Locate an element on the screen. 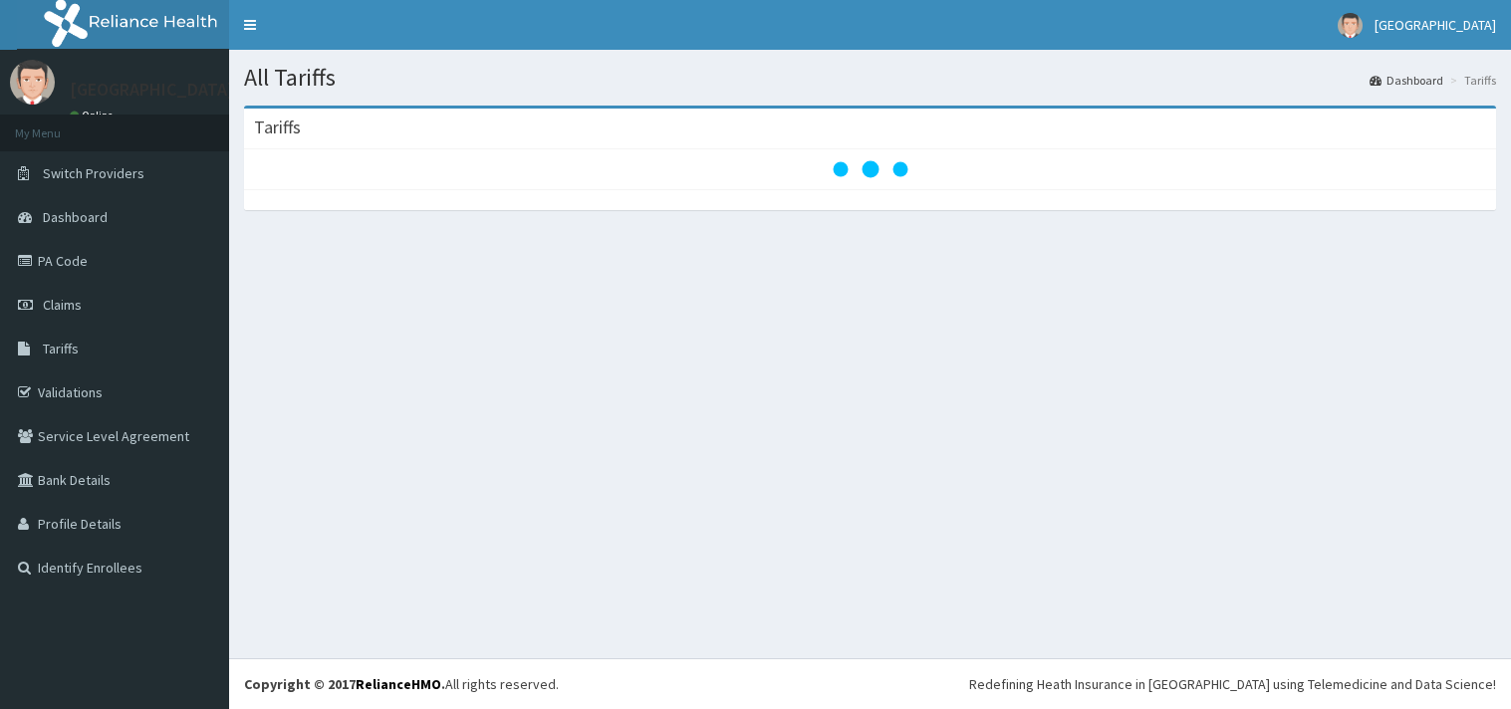 The height and width of the screenshot is (709, 1511). svg: audio-loading is located at coordinates (870, 169).